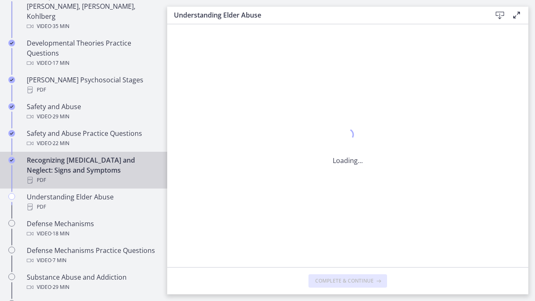  What do you see at coordinates (60, 26) in the screenshot?
I see `span: · 35 min` at bounding box center [60, 26].